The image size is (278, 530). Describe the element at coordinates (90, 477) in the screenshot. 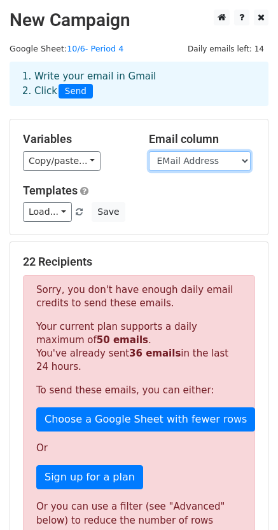

I see `a: Sign up for a plan` at that location.